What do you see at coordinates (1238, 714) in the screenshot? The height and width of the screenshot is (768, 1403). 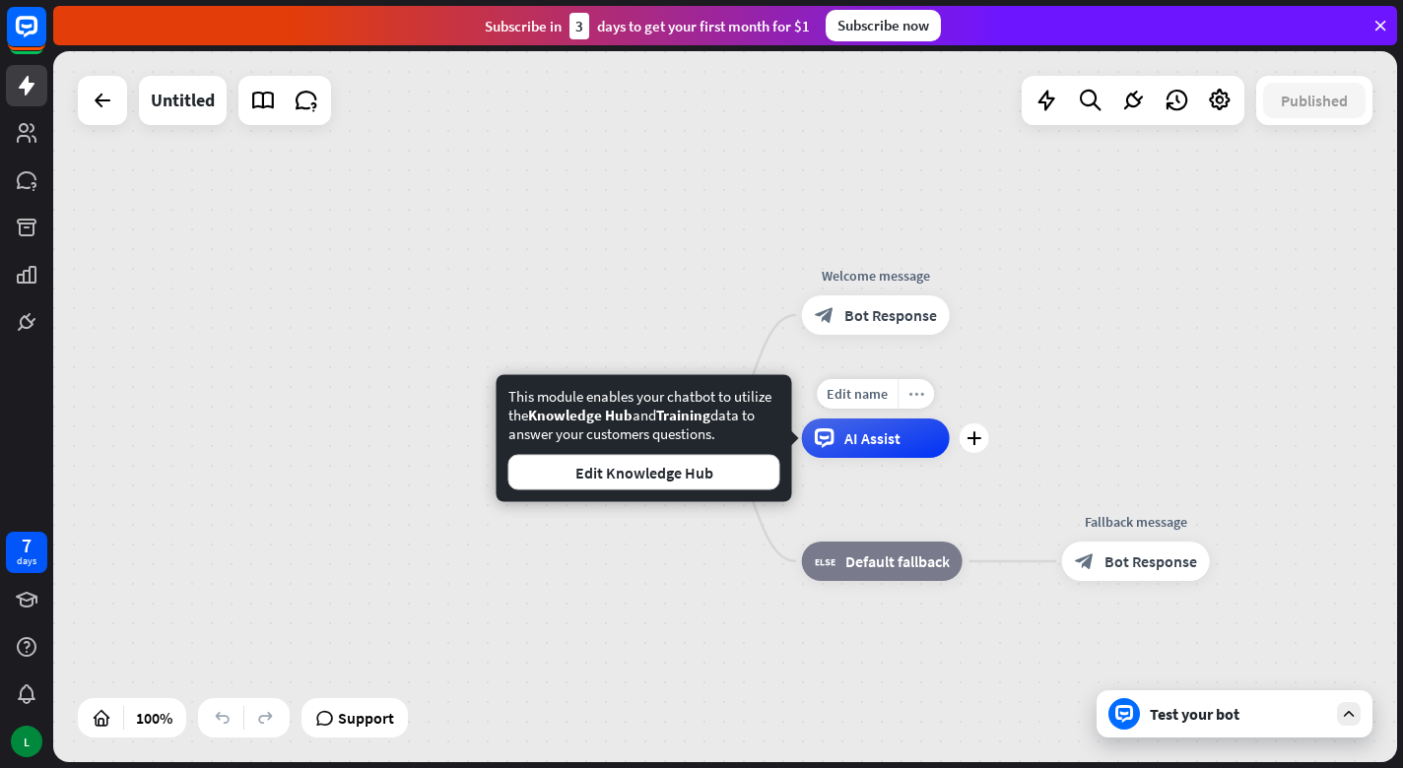 I see `div: Test your bot` at bounding box center [1238, 714].